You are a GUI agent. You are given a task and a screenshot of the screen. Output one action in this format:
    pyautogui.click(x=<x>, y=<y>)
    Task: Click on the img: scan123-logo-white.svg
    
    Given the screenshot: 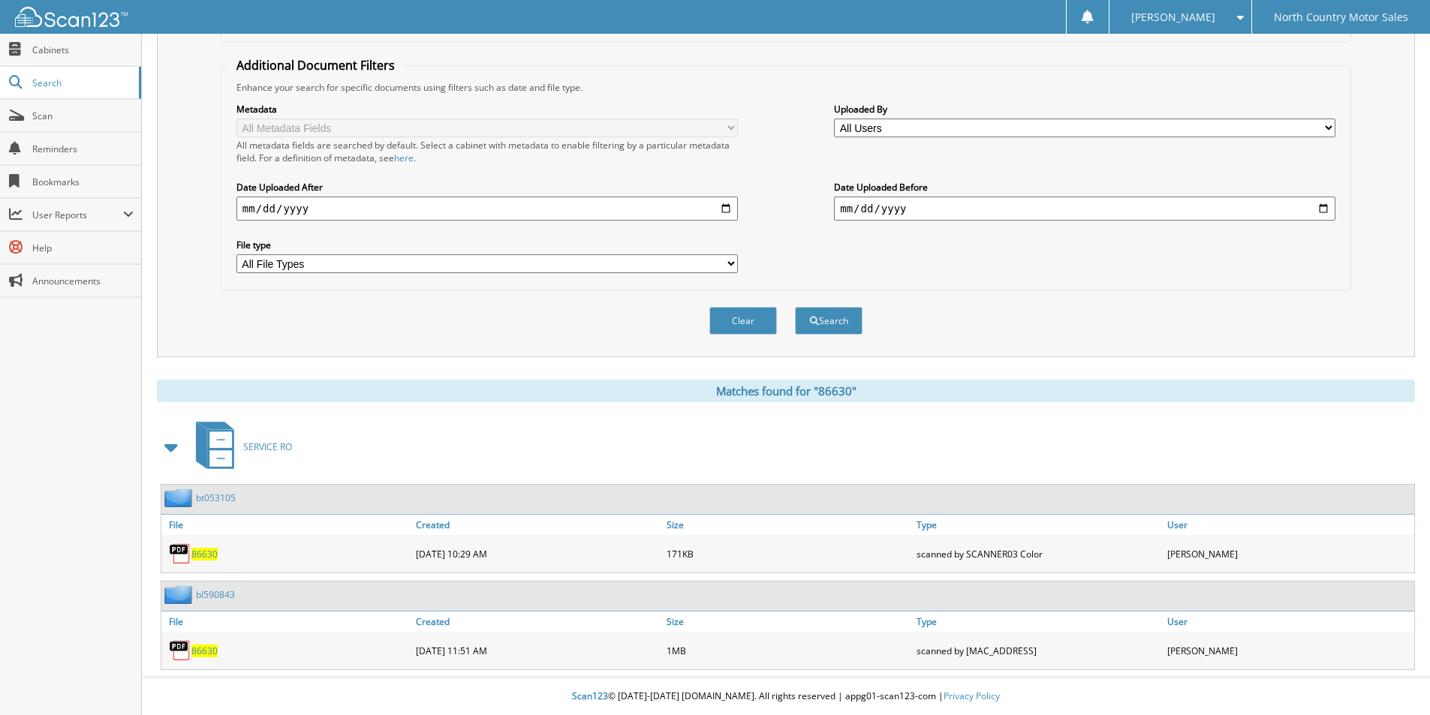 What is the action you would take?
    pyautogui.click(x=71, y=17)
    